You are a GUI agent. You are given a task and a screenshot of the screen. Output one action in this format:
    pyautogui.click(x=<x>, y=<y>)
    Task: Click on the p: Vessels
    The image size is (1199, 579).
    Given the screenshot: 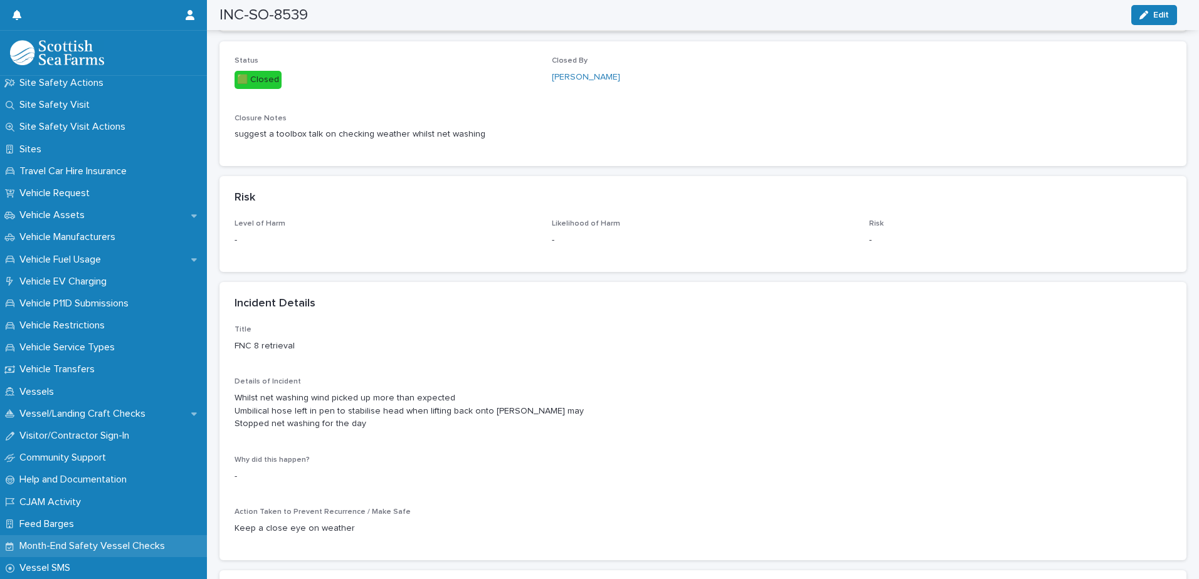 What is the action you would take?
    pyautogui.click(x=39, y=392)
    